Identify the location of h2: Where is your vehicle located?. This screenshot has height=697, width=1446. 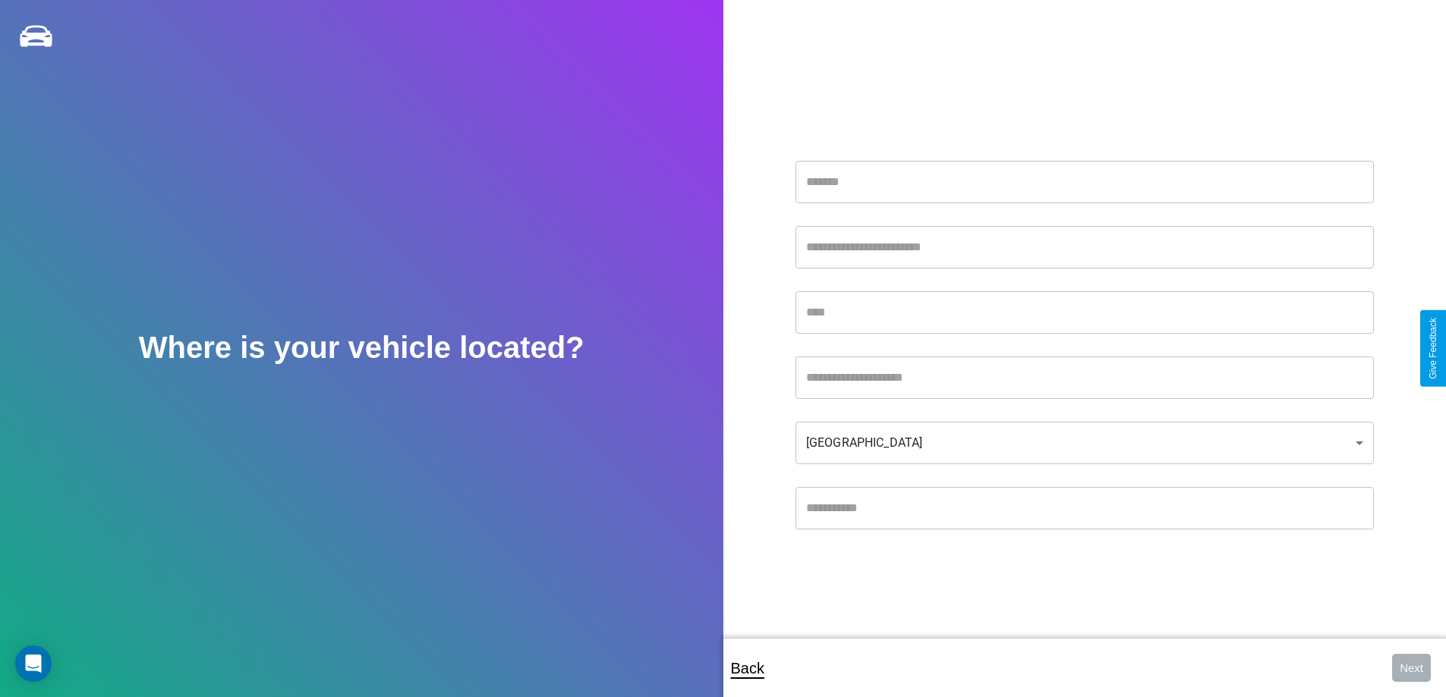
(361, 348).